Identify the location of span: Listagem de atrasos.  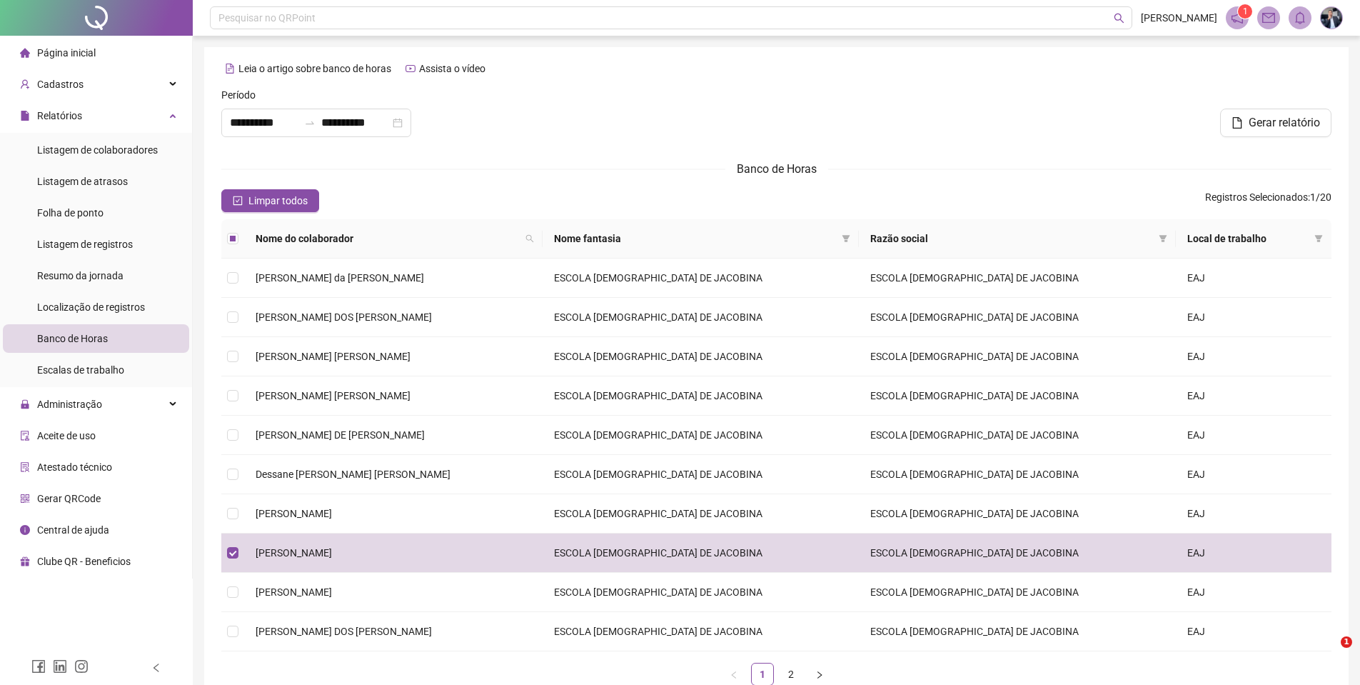
(82, 181).